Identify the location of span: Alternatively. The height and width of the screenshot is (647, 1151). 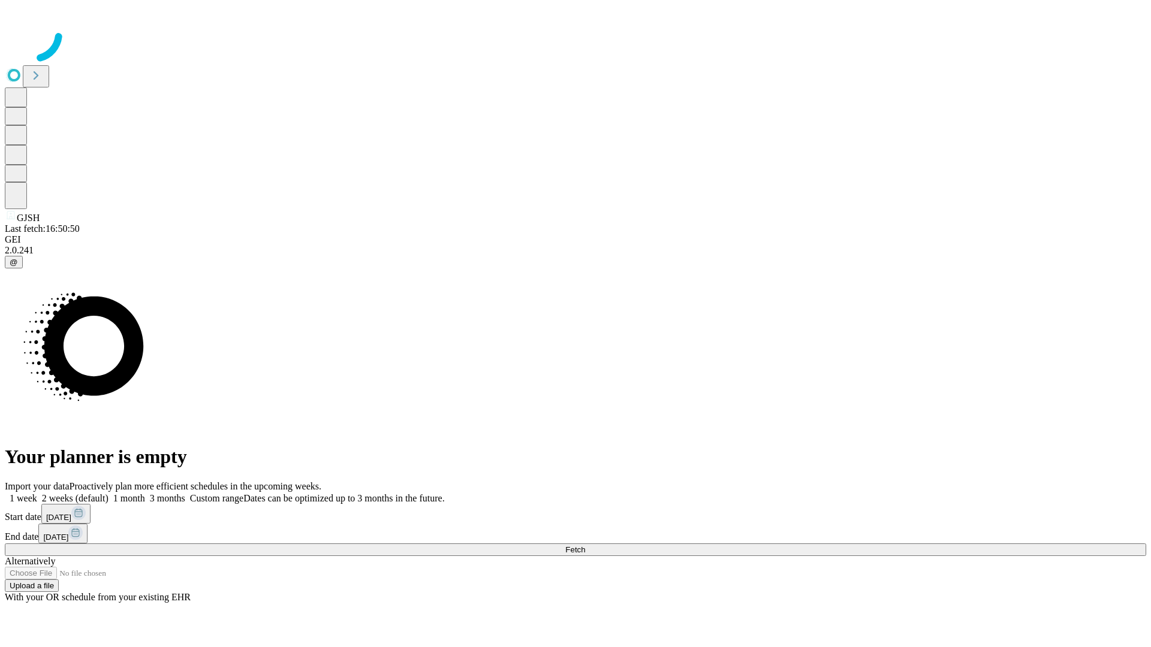
(30, 561).